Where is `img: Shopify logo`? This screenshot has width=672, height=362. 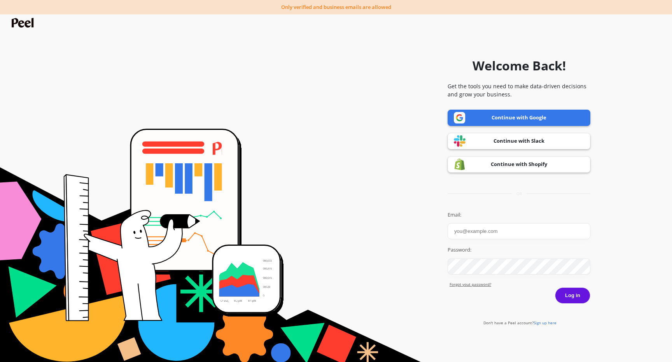 img: Shopify logo is located at coordinates (460, 164).